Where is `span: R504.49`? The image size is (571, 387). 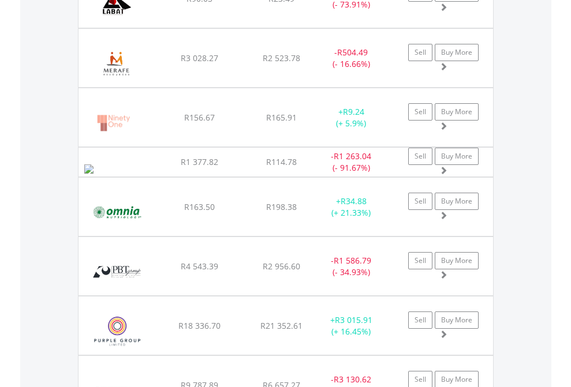 span: R504.49 is located at coordinates (352, 52).